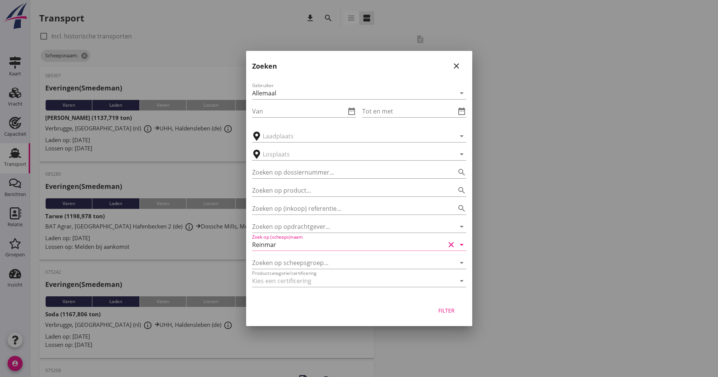 This screenshot has height=377, width=718. What do you see at coordinates (451, 245) in the screenshot?
I see `i: clear` at bounding box center [451, 245].